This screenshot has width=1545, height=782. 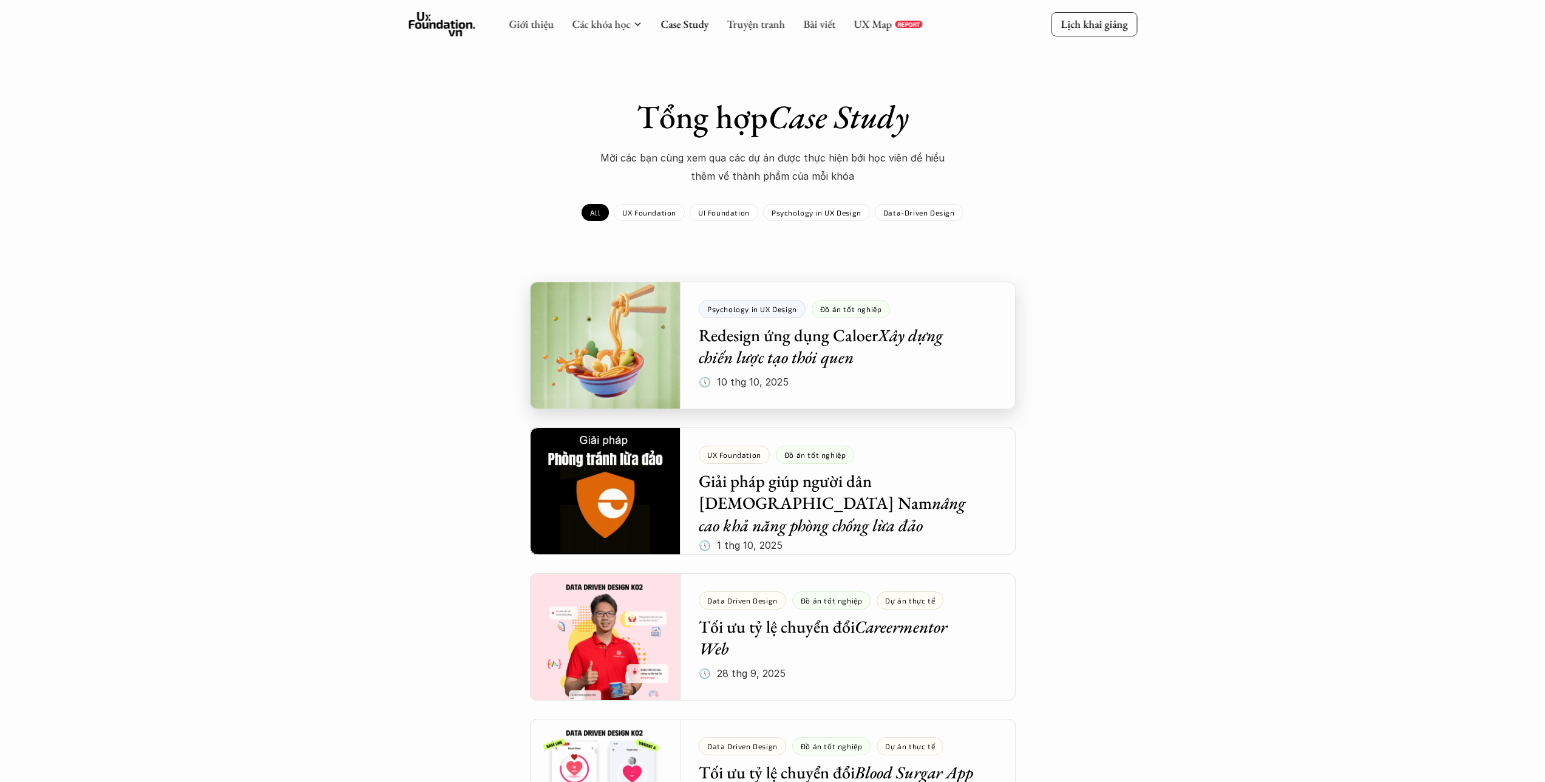 What do you see at coordinates (908, 24) in the screenshot?
I see `a: REPORT` at bounding box center [908, 24].